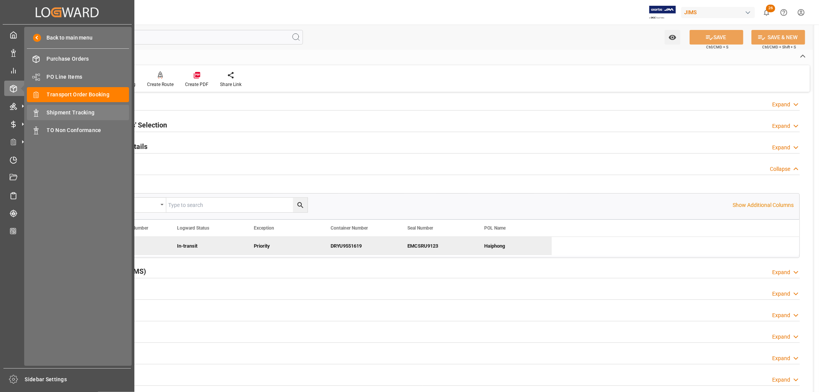 This screenshot has height=392, width=819. What do you see at coordinates (88, 59) in the screenshot?
I see `span: Purchase Orders` at bounding box center [88, 59].